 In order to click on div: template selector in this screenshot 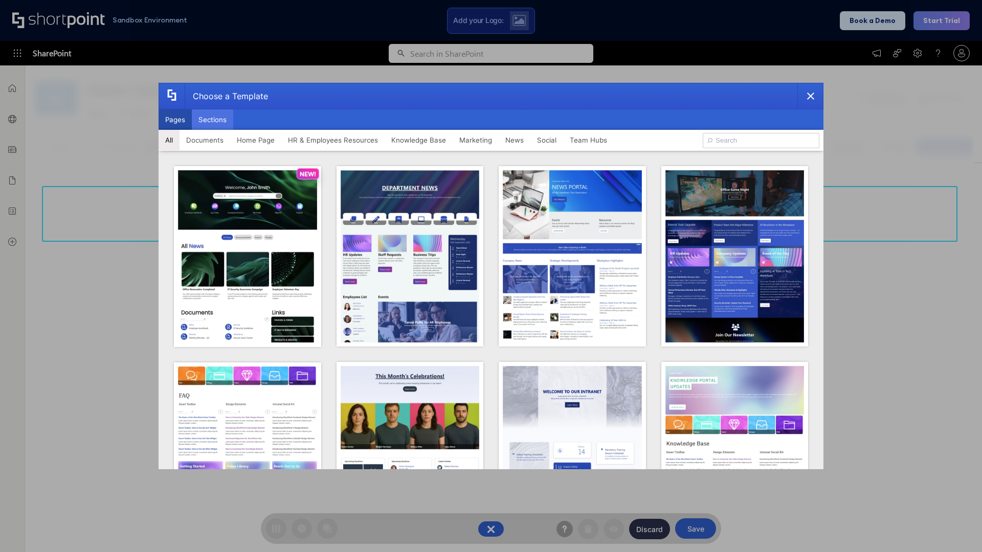, I will do `click(491, 276)`.